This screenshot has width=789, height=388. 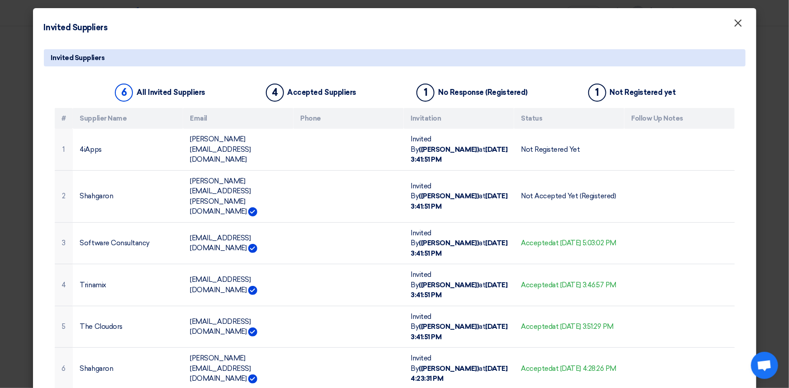 I want to click on th: Follow Up Notes, so click(x=679, y=118).